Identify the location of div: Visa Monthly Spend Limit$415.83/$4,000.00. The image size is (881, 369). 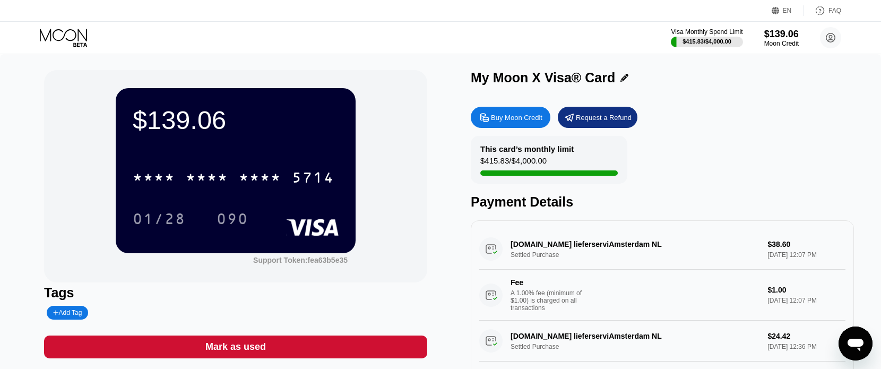
(706, 38).